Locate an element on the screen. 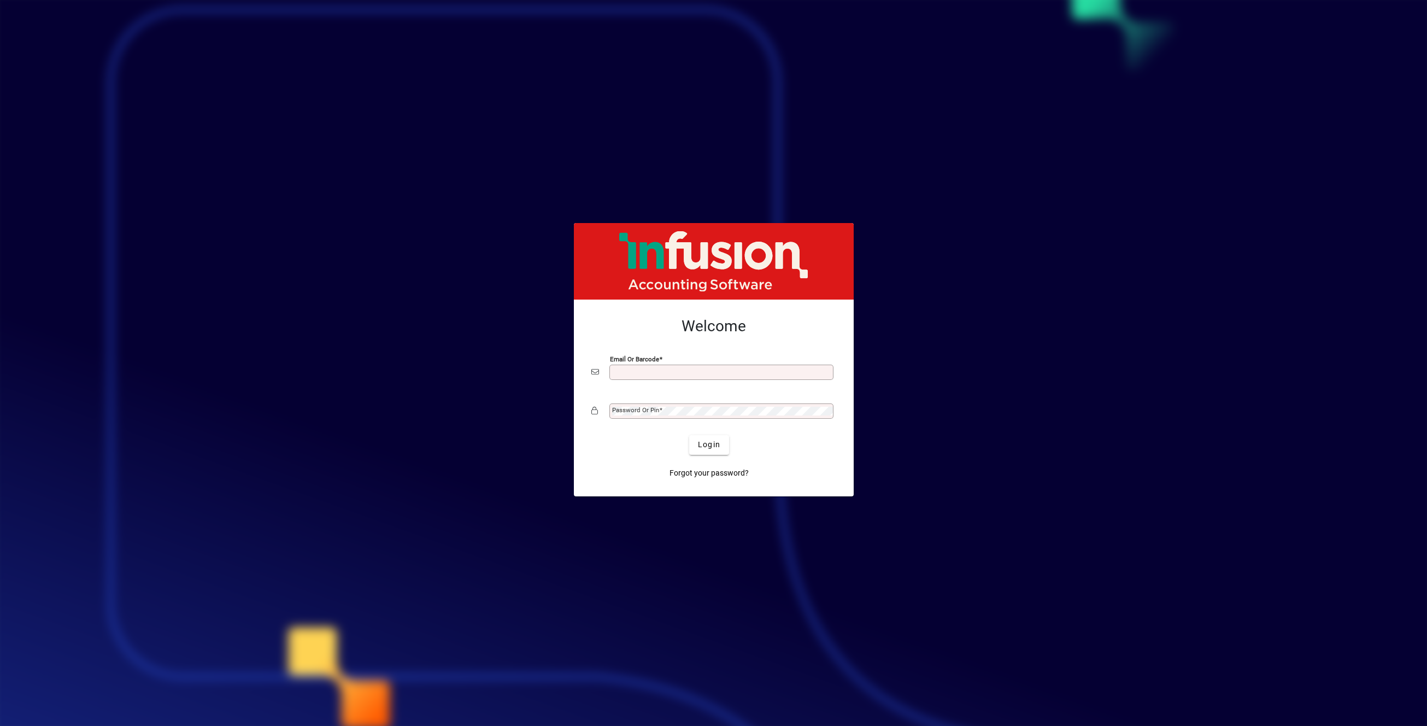 This screenshot has width=1427, height=726. mat-label: Password or Pin is located at coordinates (635, 410).